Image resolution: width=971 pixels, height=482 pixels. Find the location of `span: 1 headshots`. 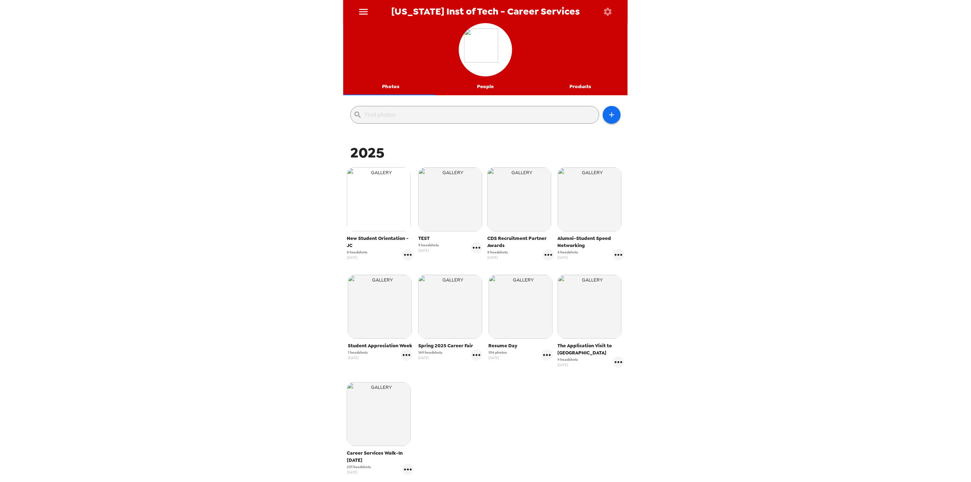

span: 1 headshots is located at coordinates (358, 353).